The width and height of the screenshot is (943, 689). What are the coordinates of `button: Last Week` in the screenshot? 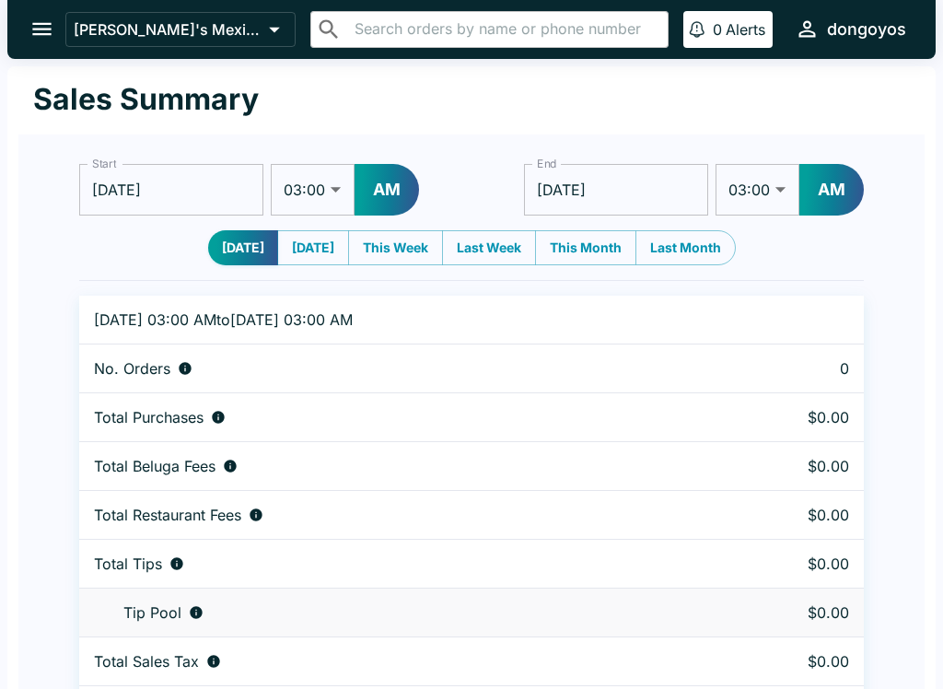 It's located at (489, 248).